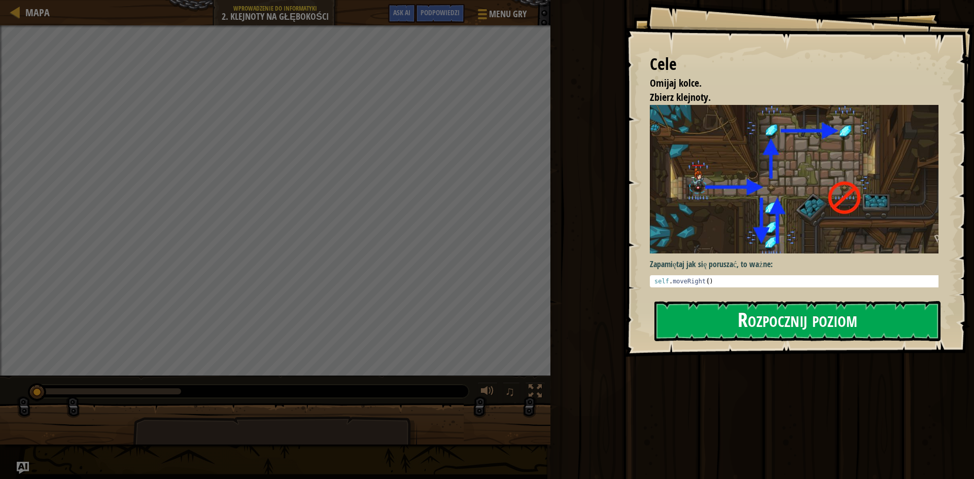 The image size is (974, 479). Describe the element at coordinates (508, 14) in the screenshot. I see `span: Menu gry` at that location.